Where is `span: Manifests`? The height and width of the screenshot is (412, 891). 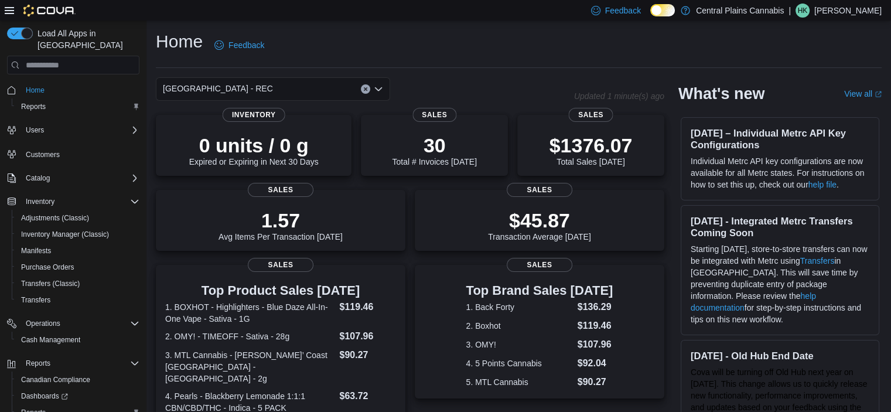 span: Manifests is located at coordinates (78, 251).